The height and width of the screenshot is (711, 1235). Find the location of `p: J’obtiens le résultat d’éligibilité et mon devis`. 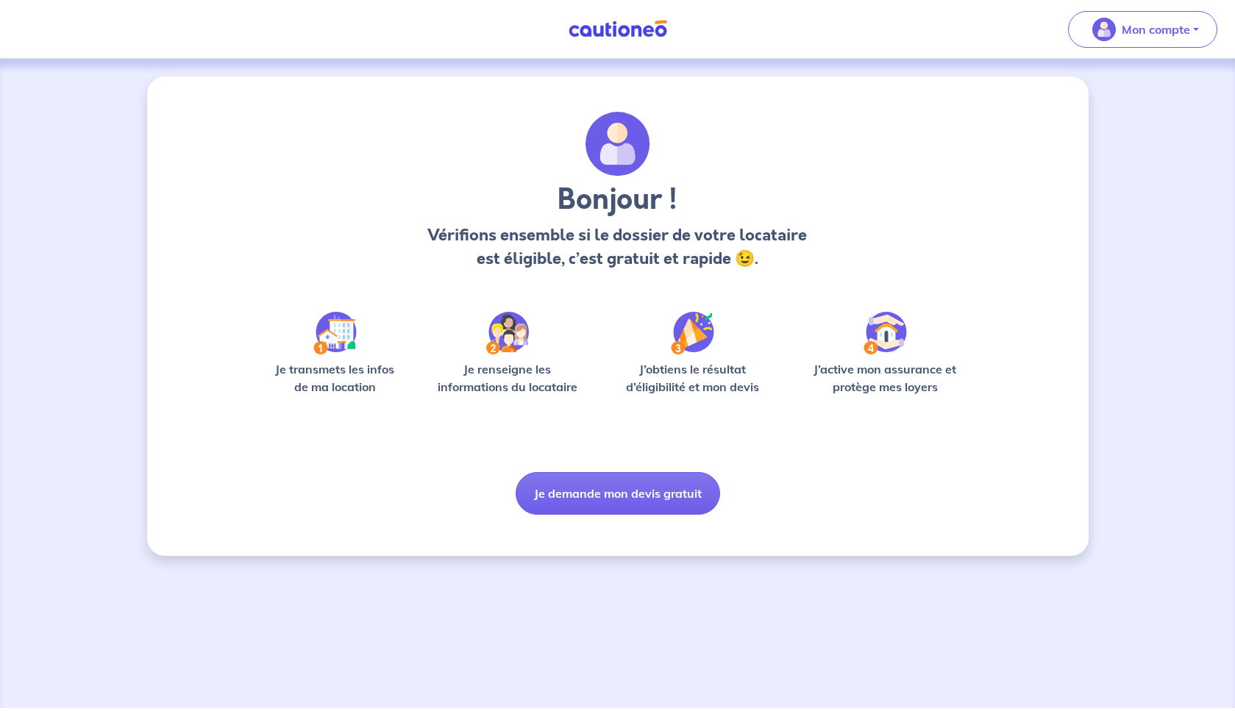

p: J’obtiens le résultat d’éligibilité et mon devis is located at coordinates (693, 378).